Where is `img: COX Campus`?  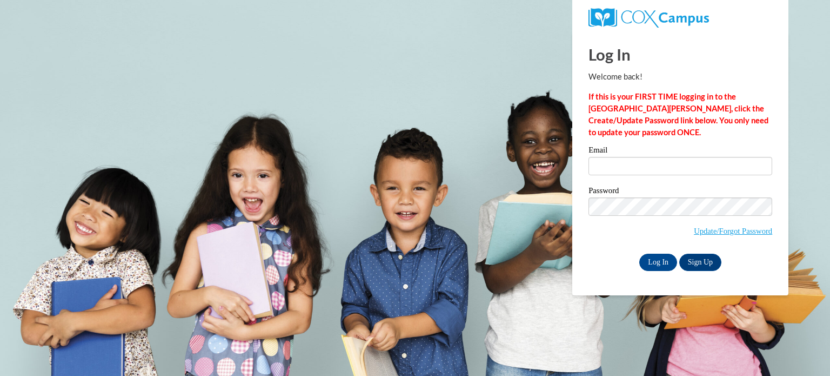 img: COX Campus is located at coordinates (649, 18).